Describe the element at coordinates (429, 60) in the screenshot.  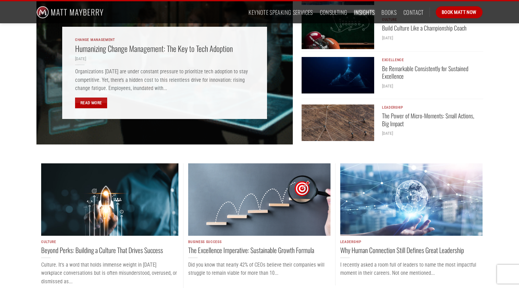
I see `p: Excellence` at that location.